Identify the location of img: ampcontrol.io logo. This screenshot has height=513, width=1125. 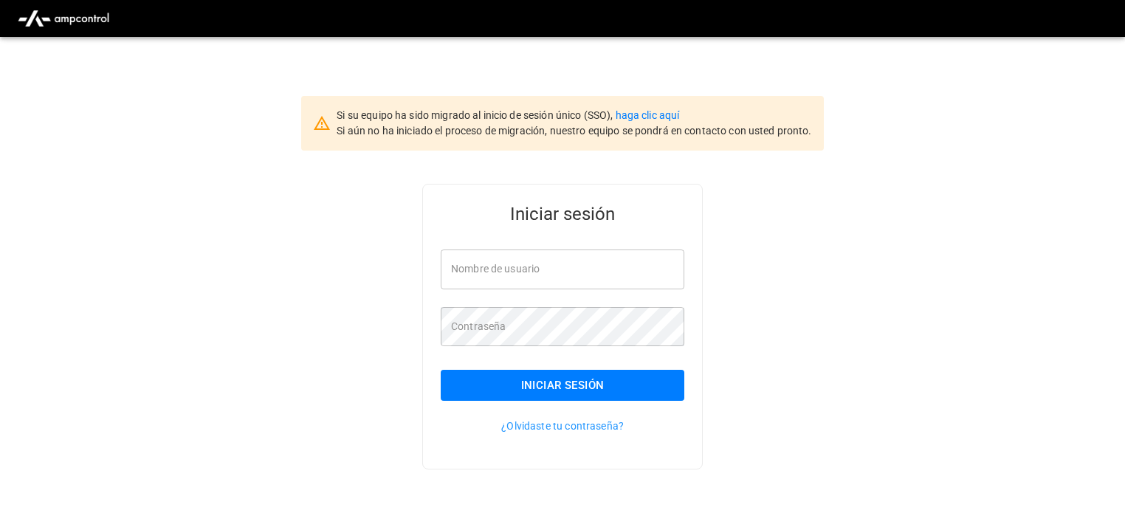
(63, 18).